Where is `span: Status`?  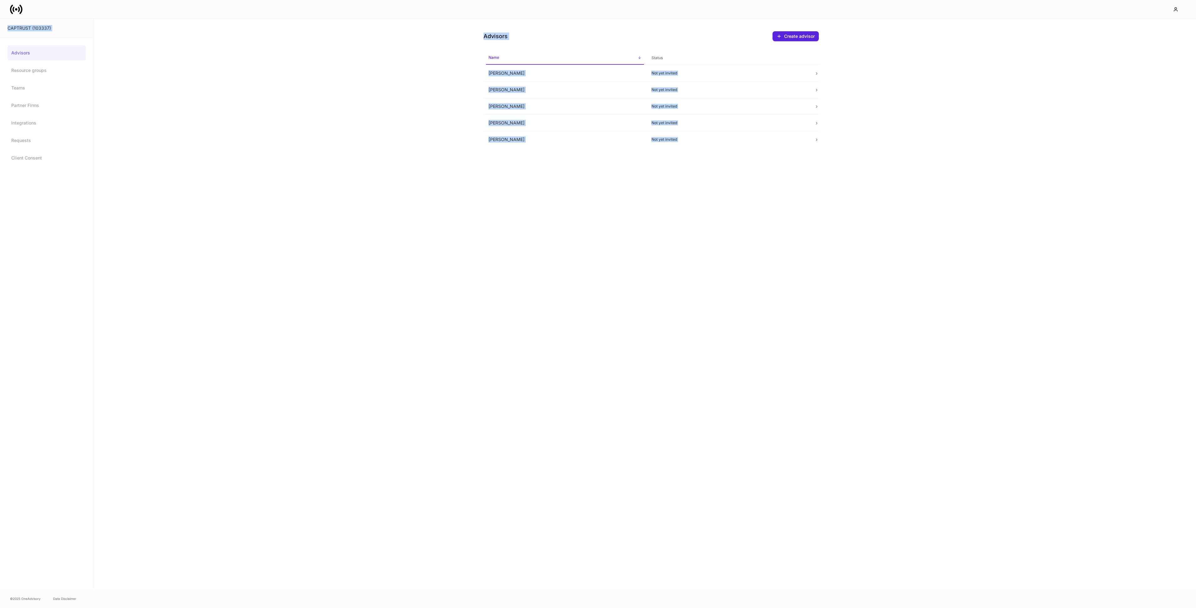 span: Status is located at coordinates (728, 58).